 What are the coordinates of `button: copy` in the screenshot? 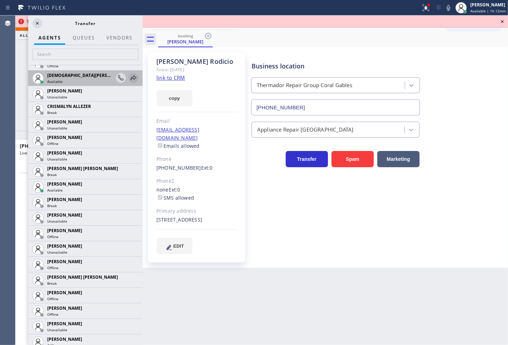 It's located at (175, 98).